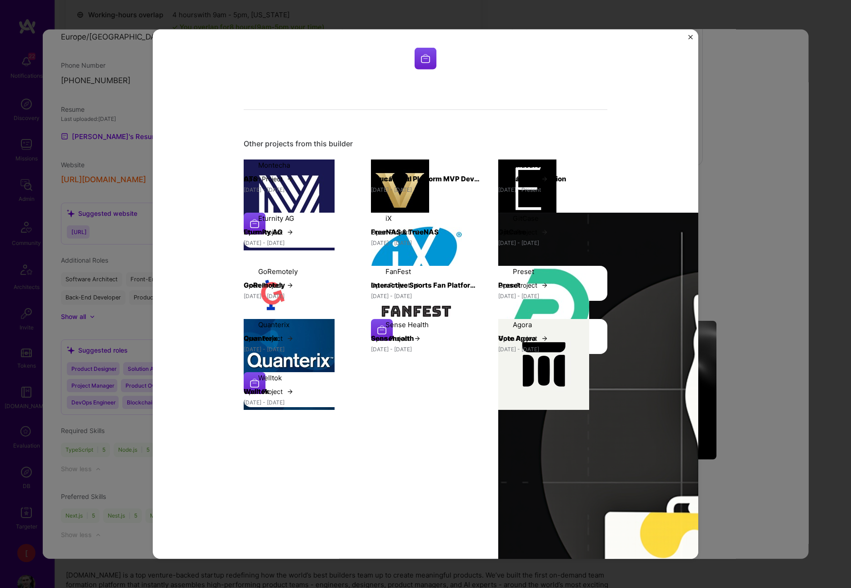 The width and height of the screenshot is (851, 588). I want to click on h4: Quanterix, so click(298, 339).